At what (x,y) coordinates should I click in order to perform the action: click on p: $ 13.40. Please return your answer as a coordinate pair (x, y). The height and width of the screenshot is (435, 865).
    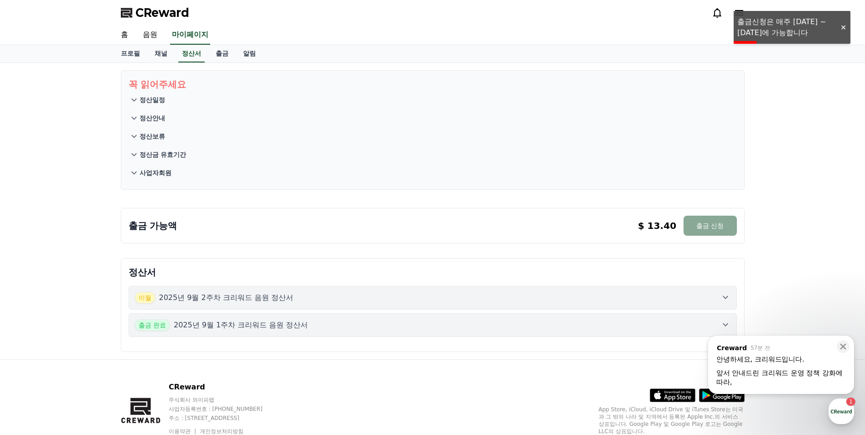
    Looking at the image, I should click on (657, 226).